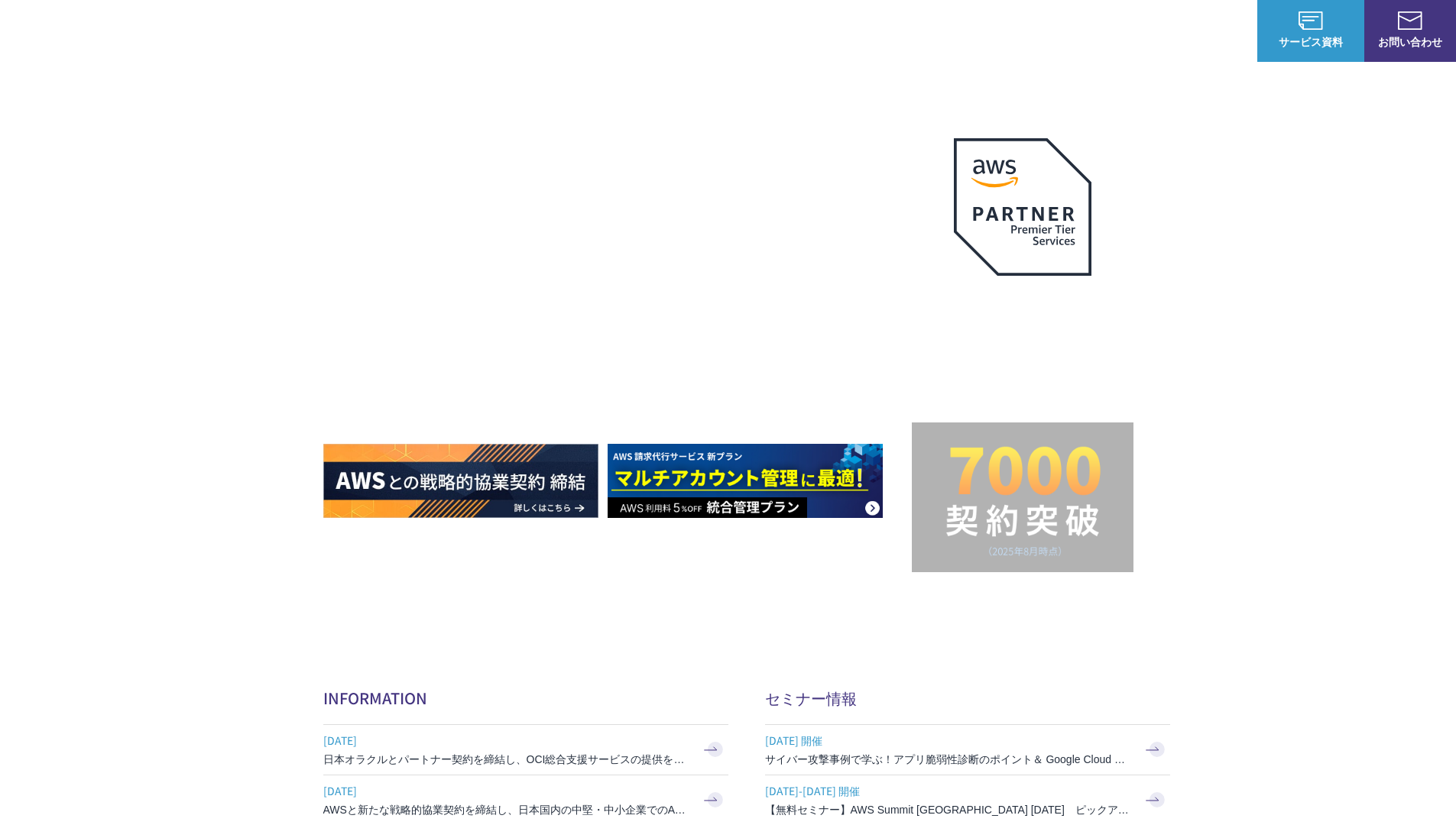 This screenshot has width=1456, height=825. I want to click on h3: 日本オラクルとパートナー契約を締結し、OCI総合支援サービスの提供を開始, so click(506, 759).